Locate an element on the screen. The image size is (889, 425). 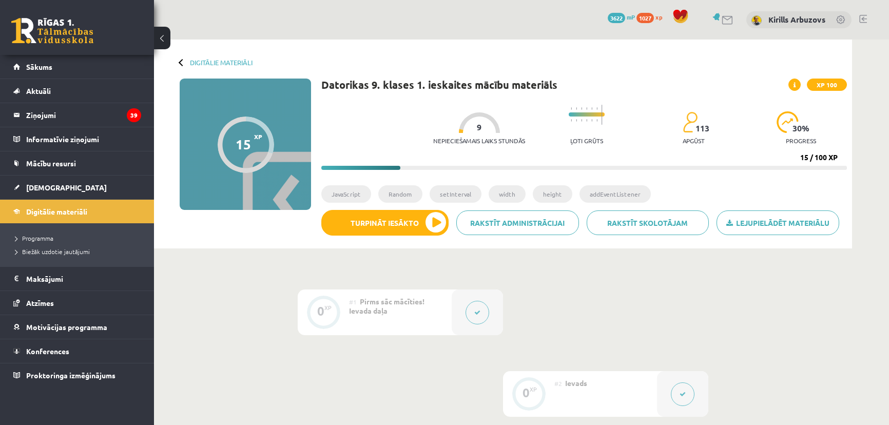
a: Aktuāli is located at coordinates (77, 91).